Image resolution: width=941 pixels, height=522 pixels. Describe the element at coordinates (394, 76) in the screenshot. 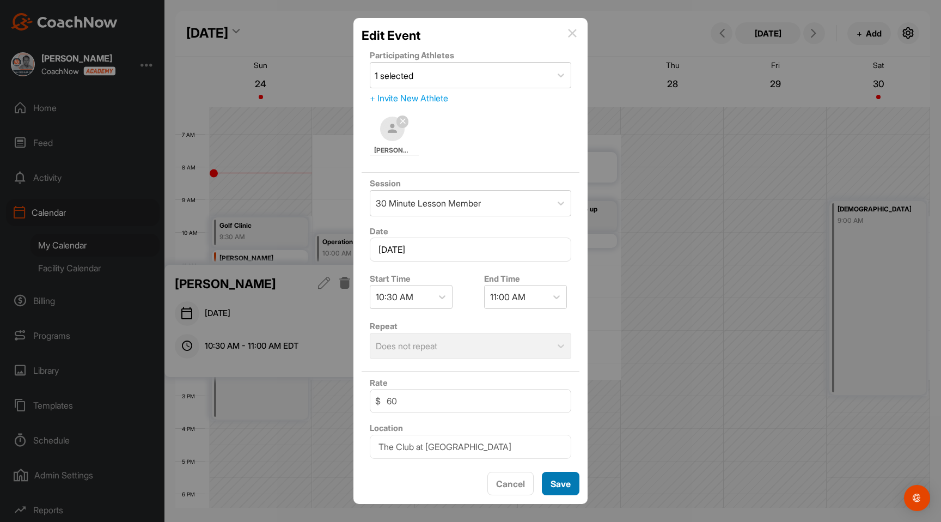

I see `div: 1 selected` at that location.